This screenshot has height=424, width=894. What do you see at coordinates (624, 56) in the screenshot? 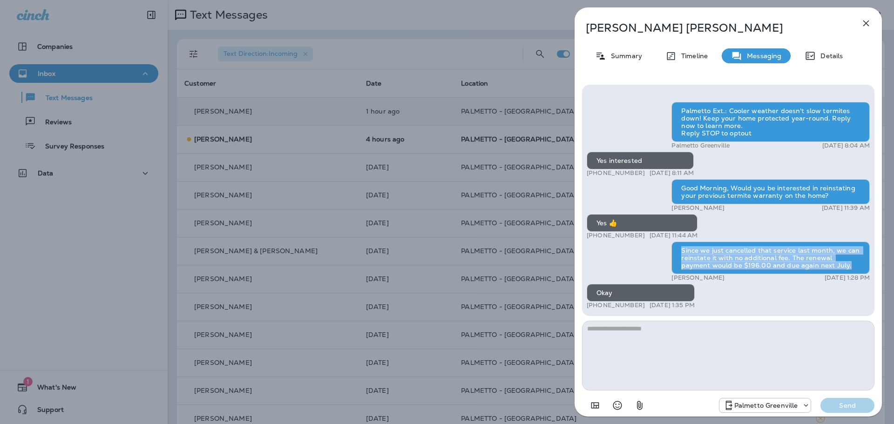
I see `p: Summary` at bounding box center [624, 56].